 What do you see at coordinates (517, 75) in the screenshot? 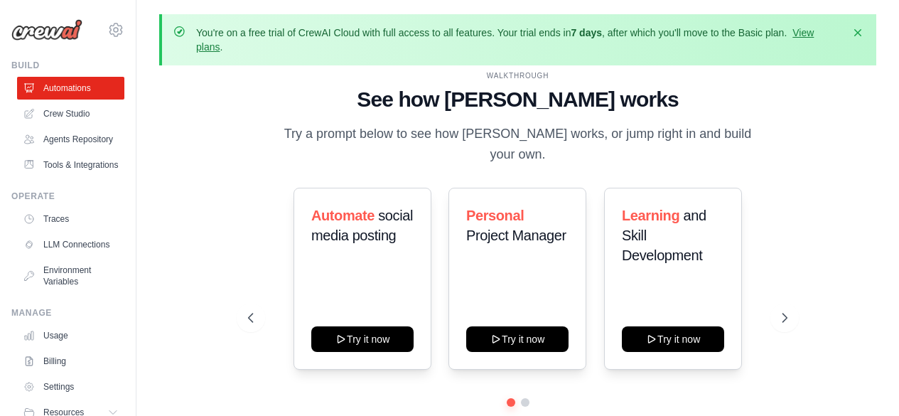
I see `div: WALKTHROUGH` at bounding box center [517, 75].